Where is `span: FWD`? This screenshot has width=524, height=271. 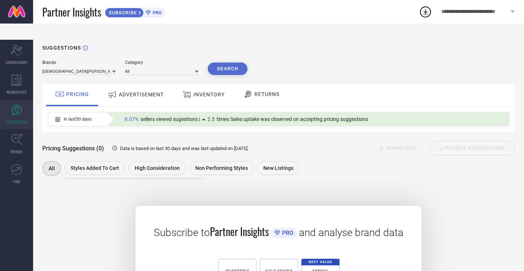 span: FWD is located at coordinates (17, 181).